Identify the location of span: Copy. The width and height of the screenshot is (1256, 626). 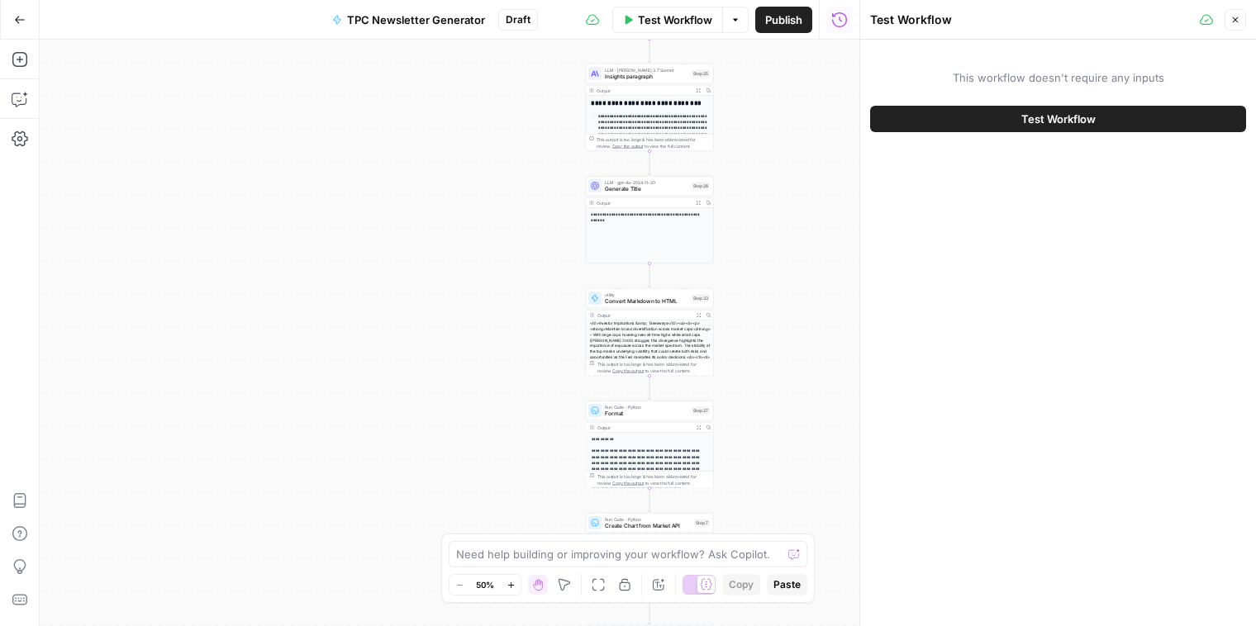
(741, 585).